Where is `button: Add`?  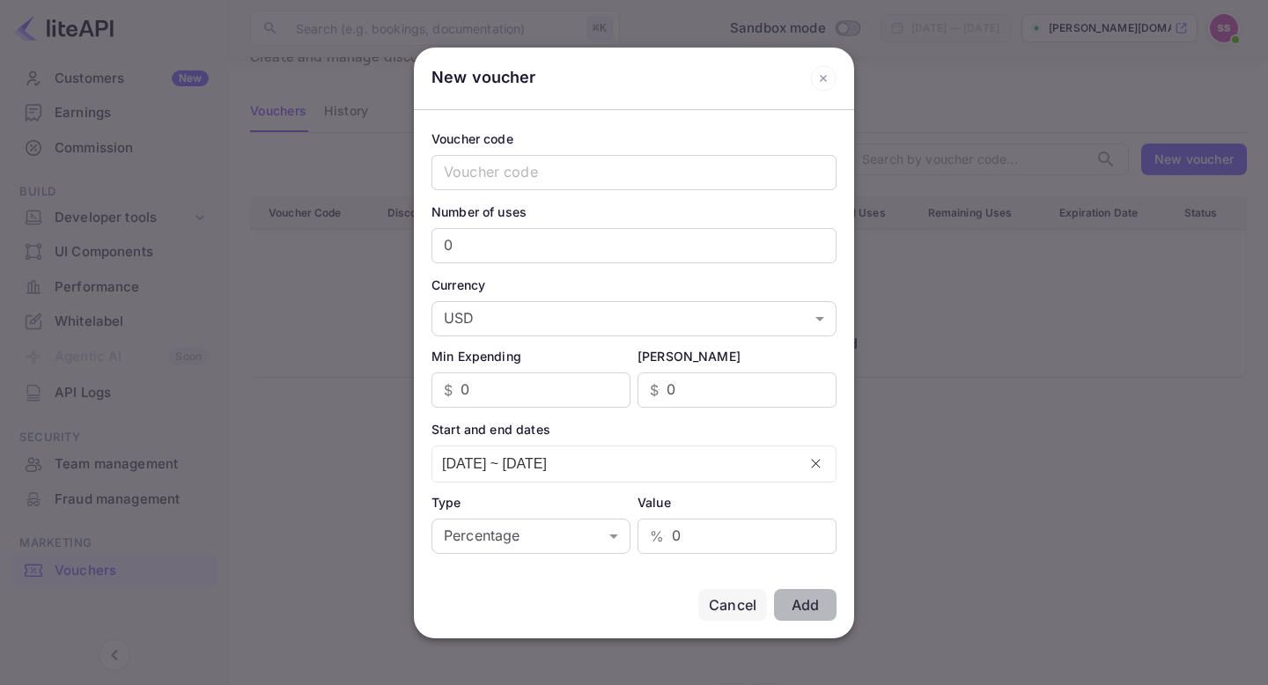
button: Add is located at coordinates (805, 605).